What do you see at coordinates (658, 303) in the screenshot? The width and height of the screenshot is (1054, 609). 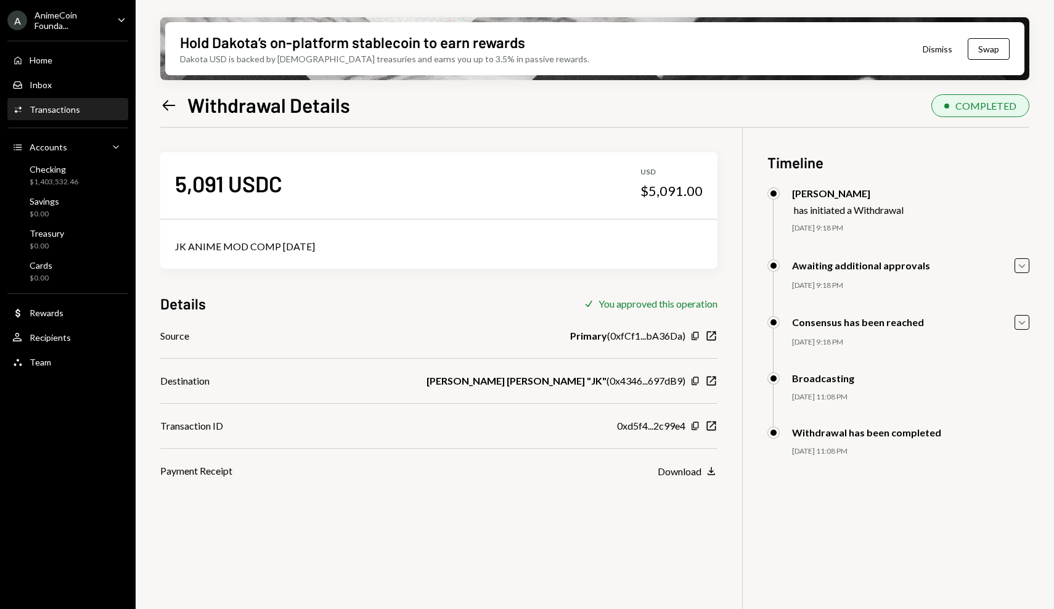 I see `div: You approved this operation` at bounding box center [658, 303].